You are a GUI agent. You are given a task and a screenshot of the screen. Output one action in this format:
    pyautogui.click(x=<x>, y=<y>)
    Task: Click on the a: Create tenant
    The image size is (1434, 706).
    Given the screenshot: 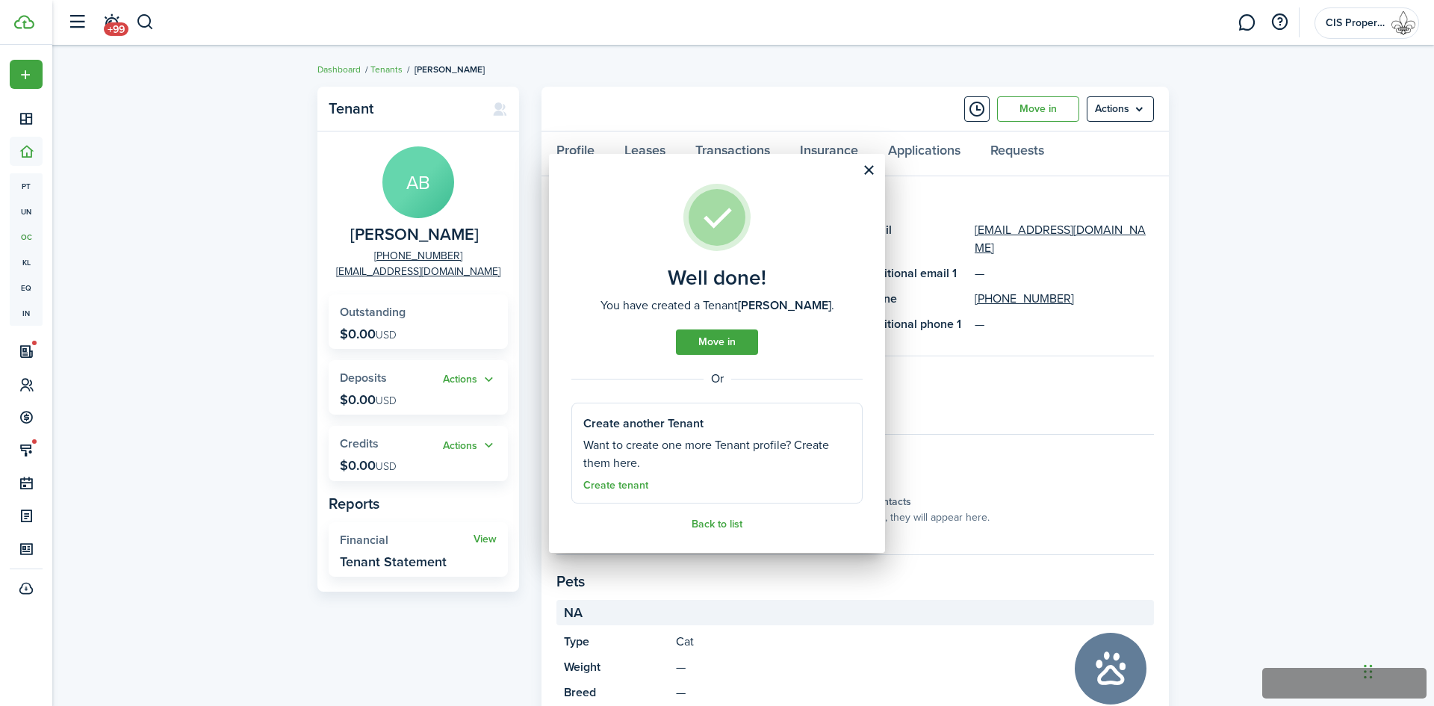 What is the action you would take?
    pyautogui.click(x=615, y=485)
    